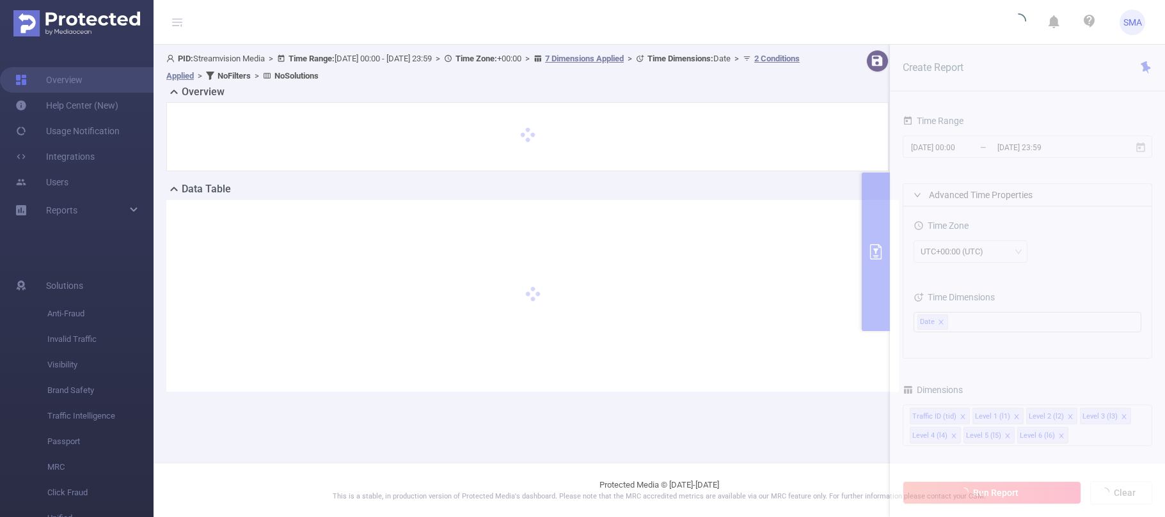 This screenshot has height=517, width=1165. I want to click on a: Reports, so click(61, 210).